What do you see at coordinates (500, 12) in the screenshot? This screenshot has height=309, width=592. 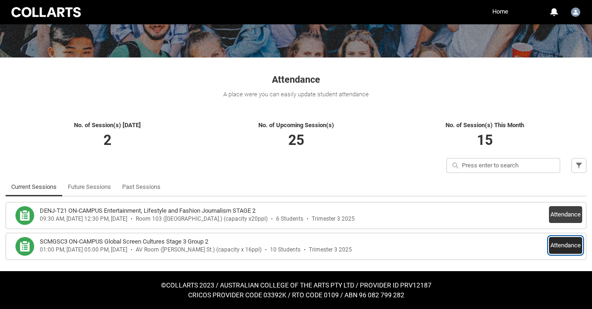 I see `a: Home` at bounding box center [500, 12].